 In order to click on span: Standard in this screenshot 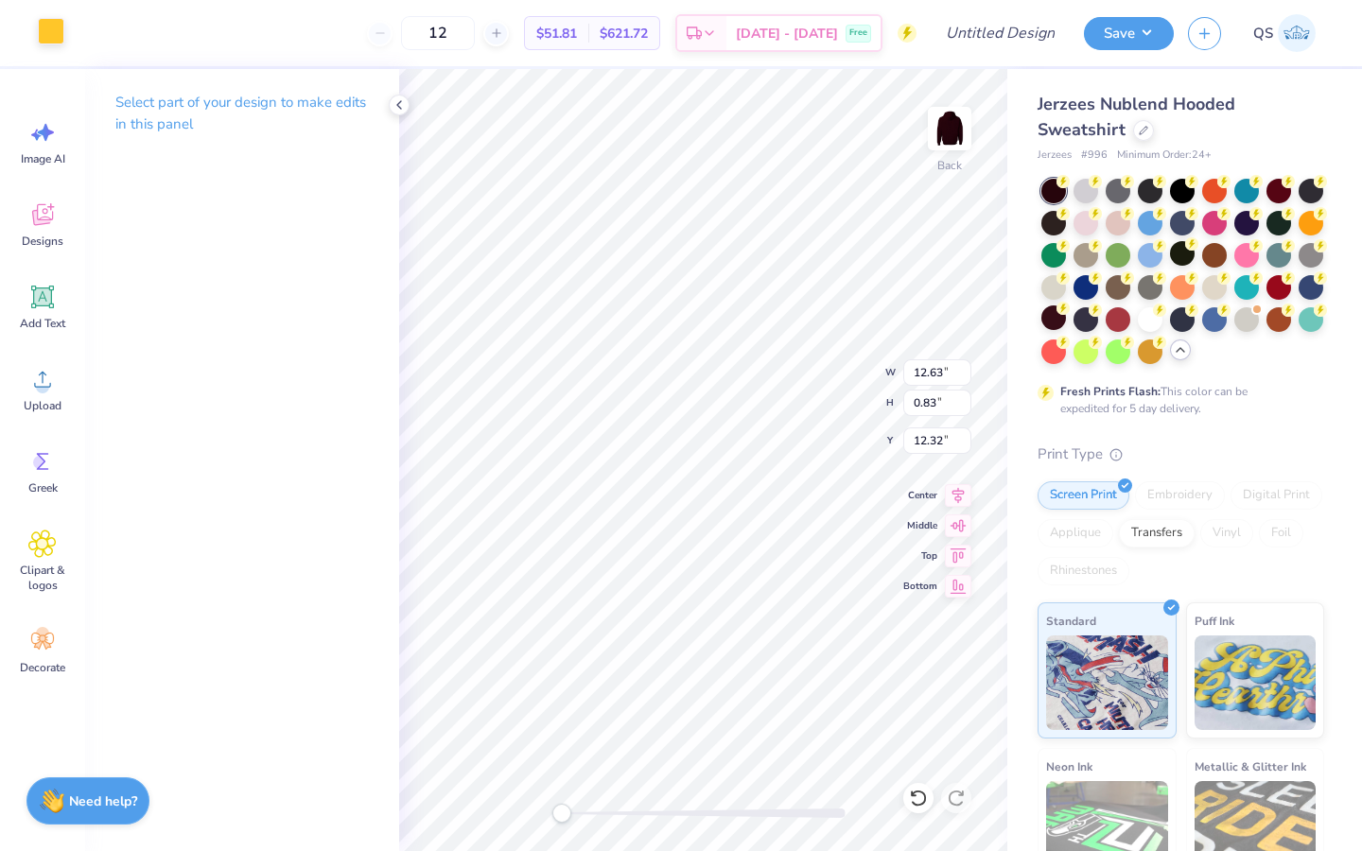, I will do `click(1071, 620)`.